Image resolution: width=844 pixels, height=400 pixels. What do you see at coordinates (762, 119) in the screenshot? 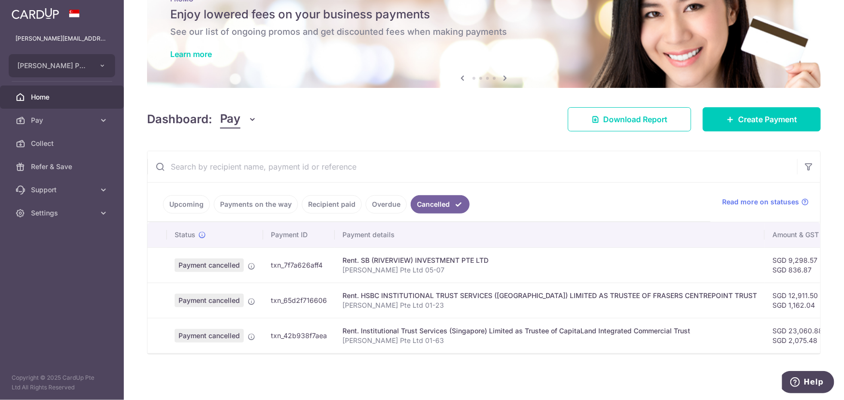
I see `a: Create Payment` at bounding box center [762, 119].